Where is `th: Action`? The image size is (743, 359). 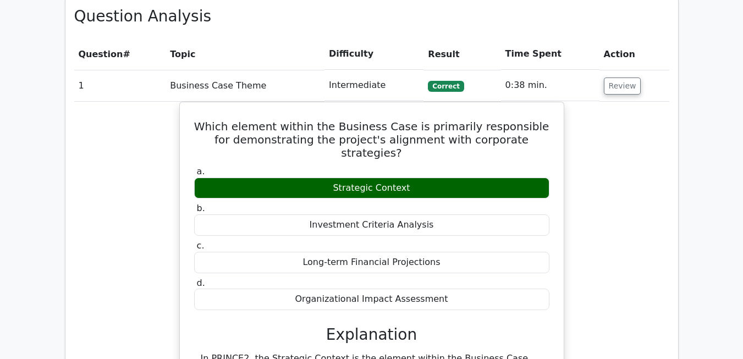
th: Action is located at coordinates (634, 54).